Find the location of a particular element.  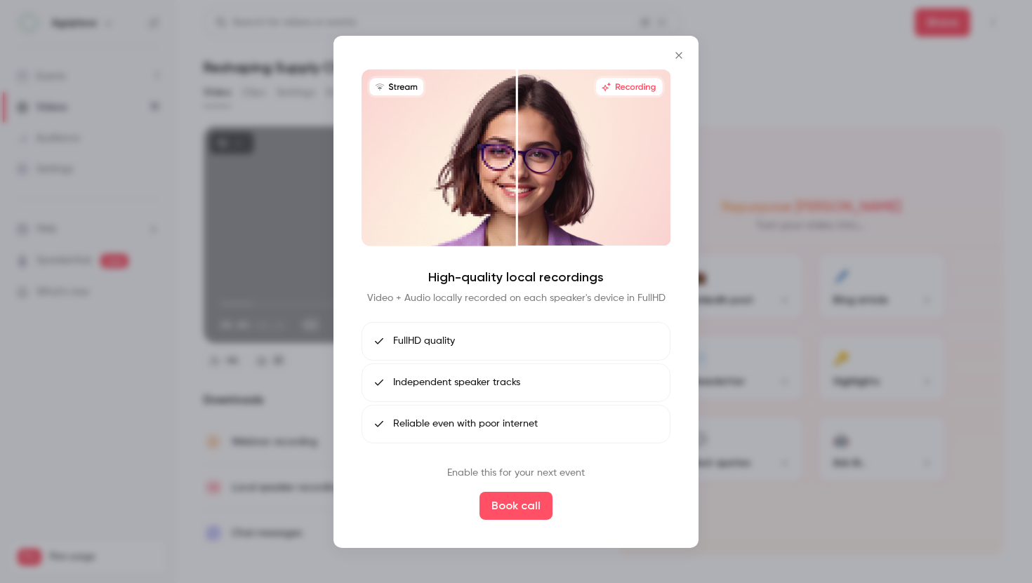

span: Reliable even with poor internet is located at coordinates (465, 424).